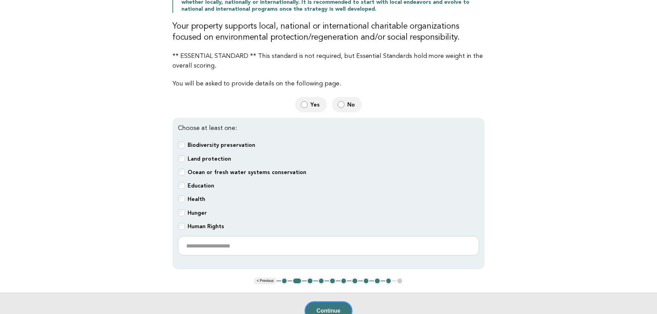 This screenshot has width=657, height=314. I want to click on button: 4, so click(322, 281).